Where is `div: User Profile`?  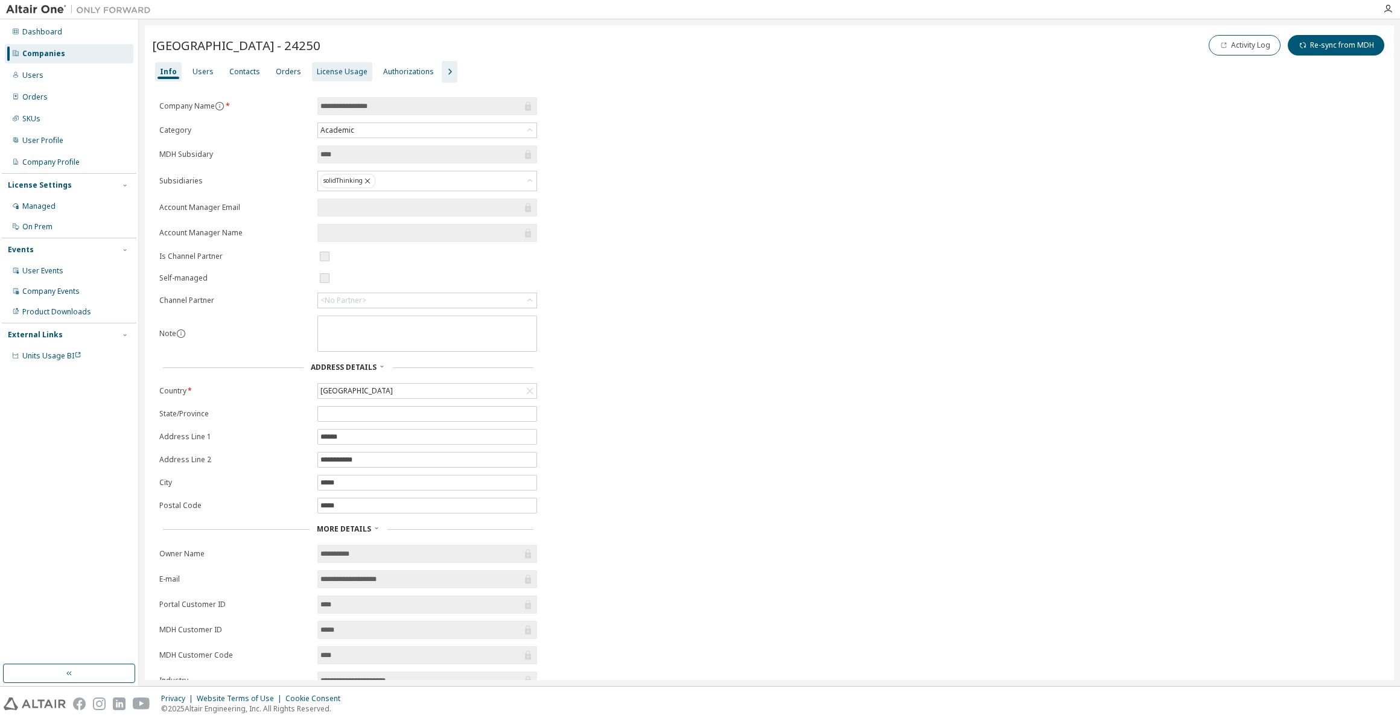 div: User Profile is located at coordinates (43, 141).